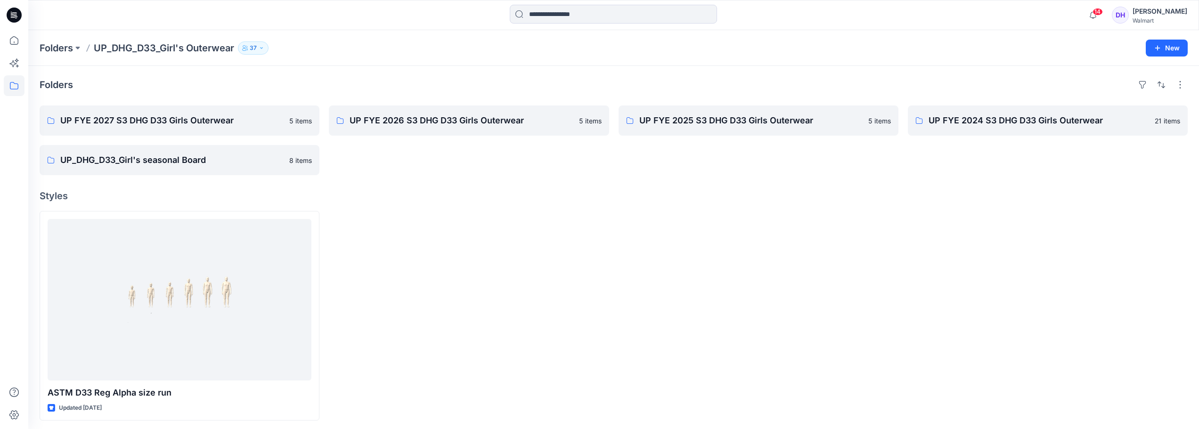 This screenshot has width=1199, height=429. What do you see at coordinates (301, 160) in the screenshot?
I see `p: 8 items` at bounding box center [301, 160].